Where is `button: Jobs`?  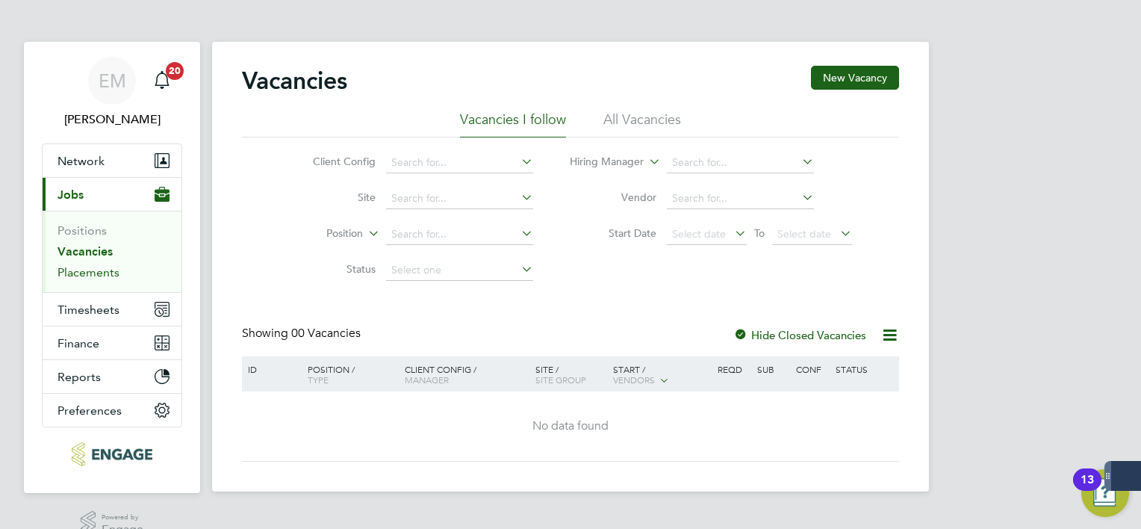 button: Jobs is located at coordinates (112, 194).